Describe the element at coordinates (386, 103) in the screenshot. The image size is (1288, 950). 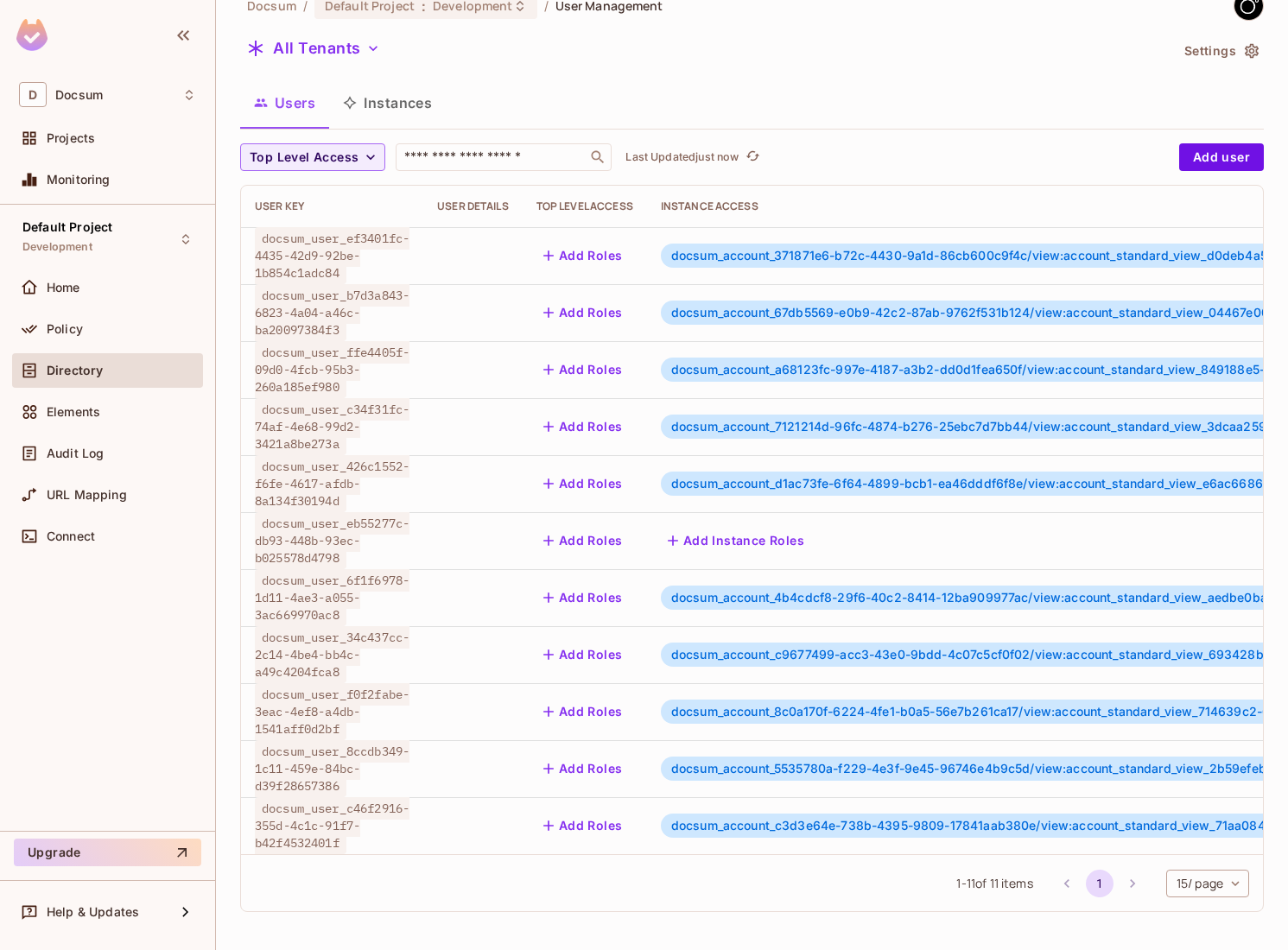
I see `button: Instances` at that location.